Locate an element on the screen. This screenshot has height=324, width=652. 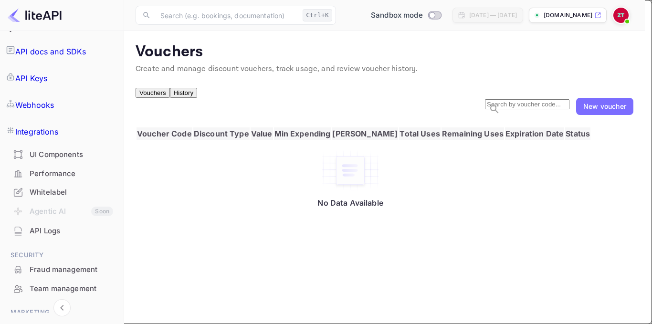
p: No Data Available is located at coordinates (350, 203).